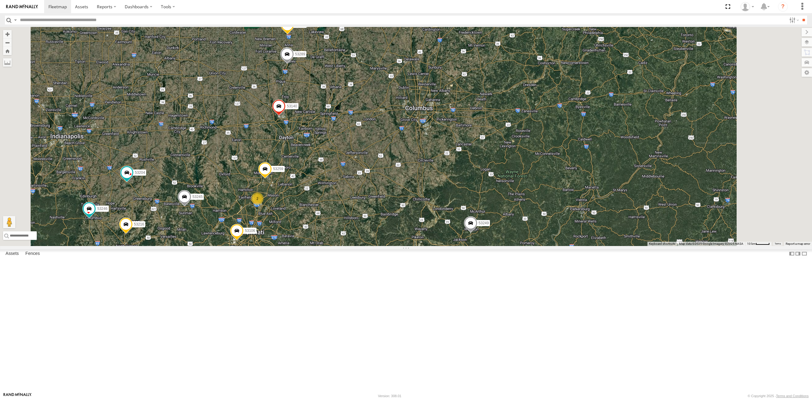 The width and height of the screenshot is (812, 399). I want to click on a: Terms and Conditions, so click(792, 396).